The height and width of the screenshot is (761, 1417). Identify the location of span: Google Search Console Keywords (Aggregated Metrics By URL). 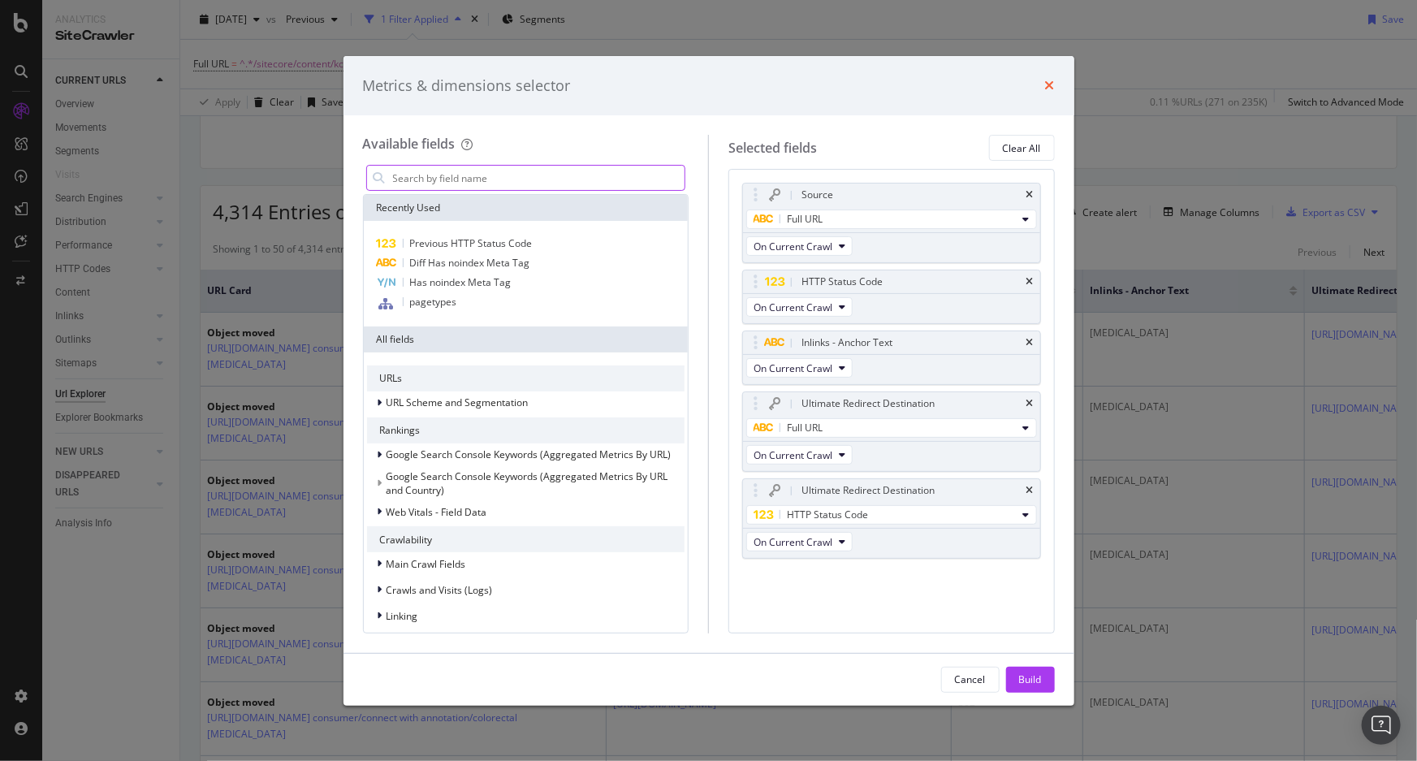
(529, 454).